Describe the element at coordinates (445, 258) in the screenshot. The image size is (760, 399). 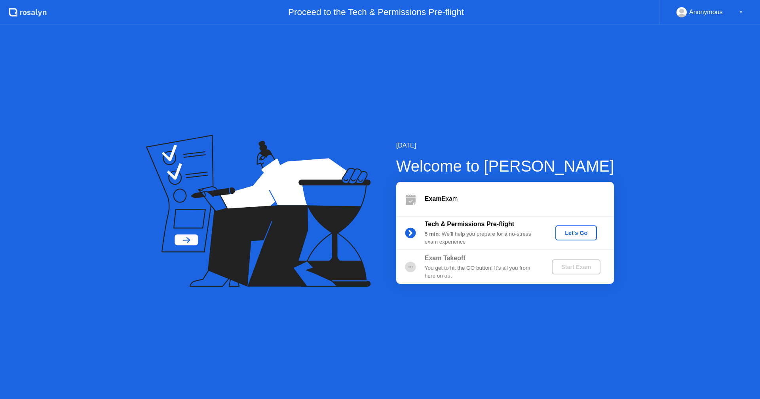
I see `b: Exam Takeoff` at that location.